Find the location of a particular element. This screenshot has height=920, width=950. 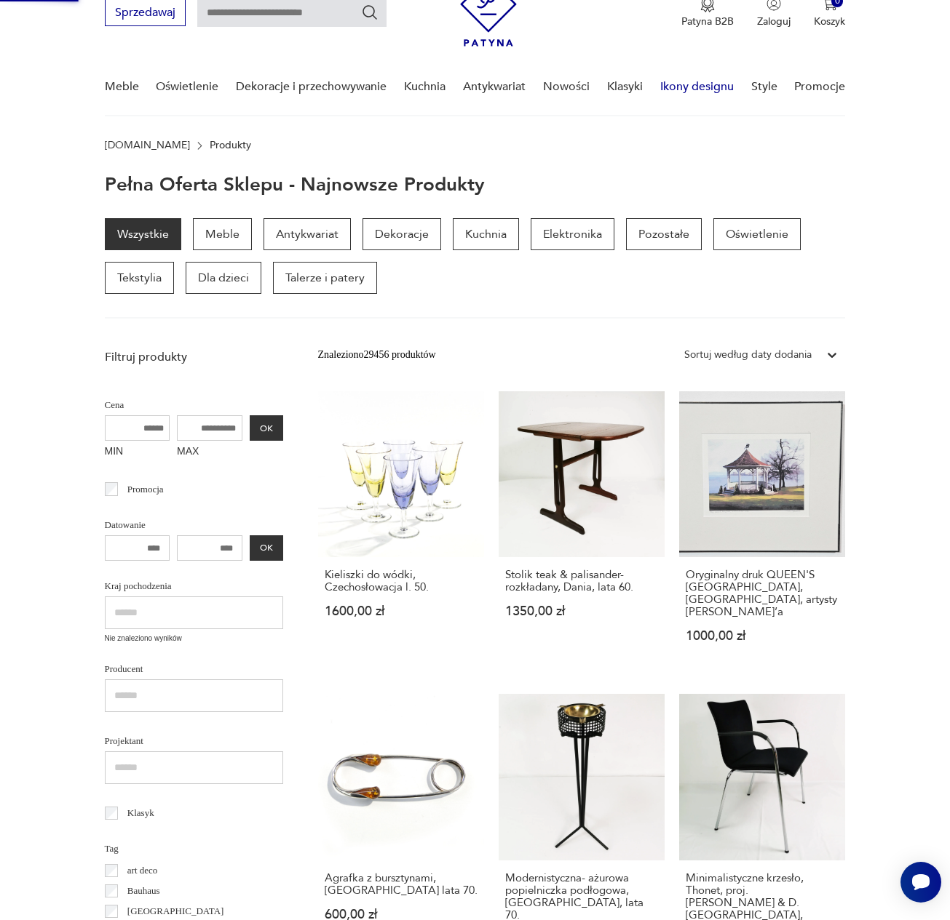

a: Promocje is located at coordinates (819, 87).